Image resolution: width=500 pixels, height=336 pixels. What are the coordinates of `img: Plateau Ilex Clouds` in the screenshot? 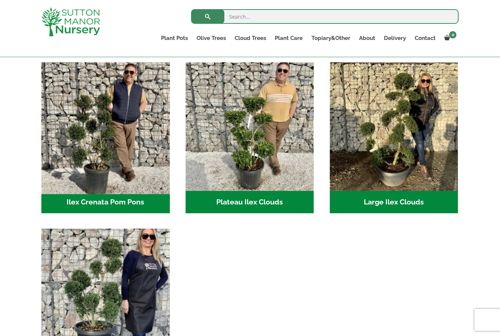 It's located at (250, 126).